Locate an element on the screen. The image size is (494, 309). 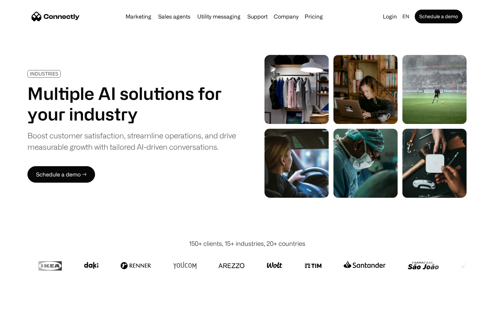
div: Company is located at coordinates (286, 16).